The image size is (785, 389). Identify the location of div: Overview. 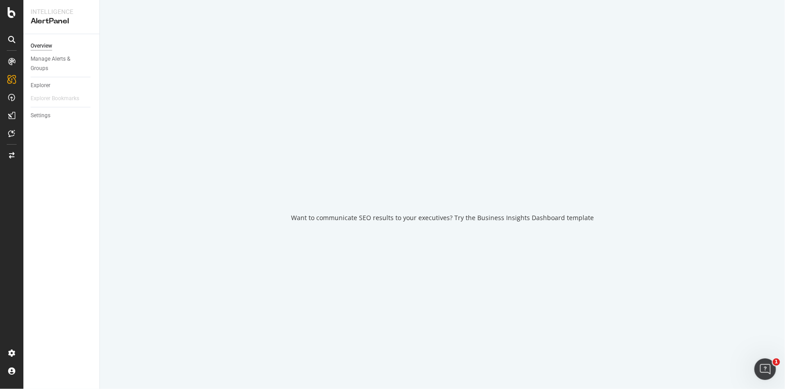
(41, 46).